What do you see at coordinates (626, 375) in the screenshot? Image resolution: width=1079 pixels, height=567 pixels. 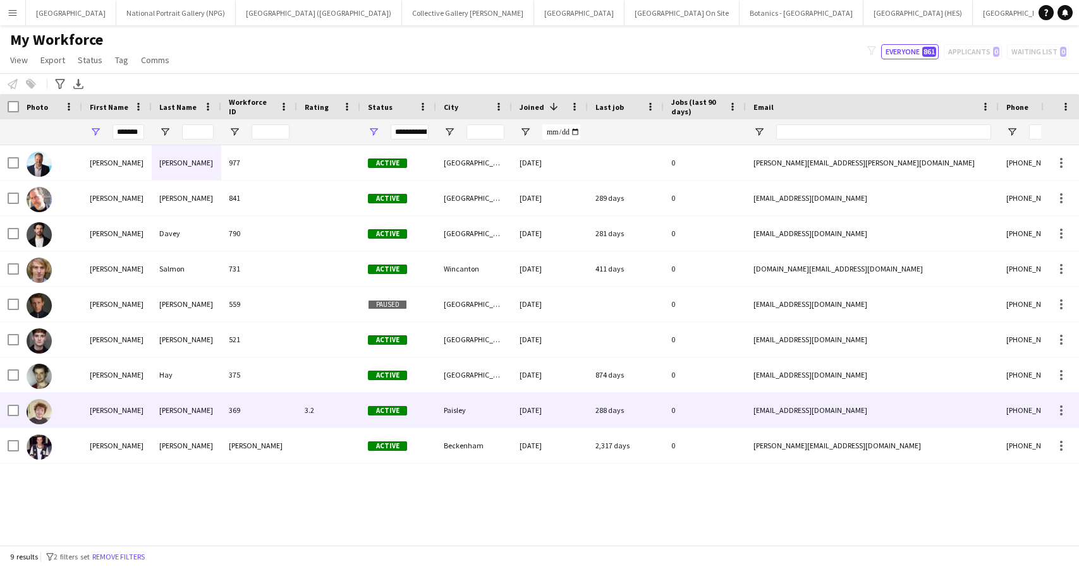 I see `div: 874 days` at bounding box center [626, 375].